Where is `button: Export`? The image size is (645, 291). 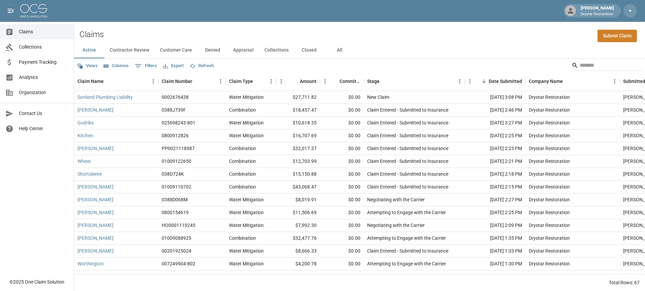
button: Export is located at coordinates (173, 66).